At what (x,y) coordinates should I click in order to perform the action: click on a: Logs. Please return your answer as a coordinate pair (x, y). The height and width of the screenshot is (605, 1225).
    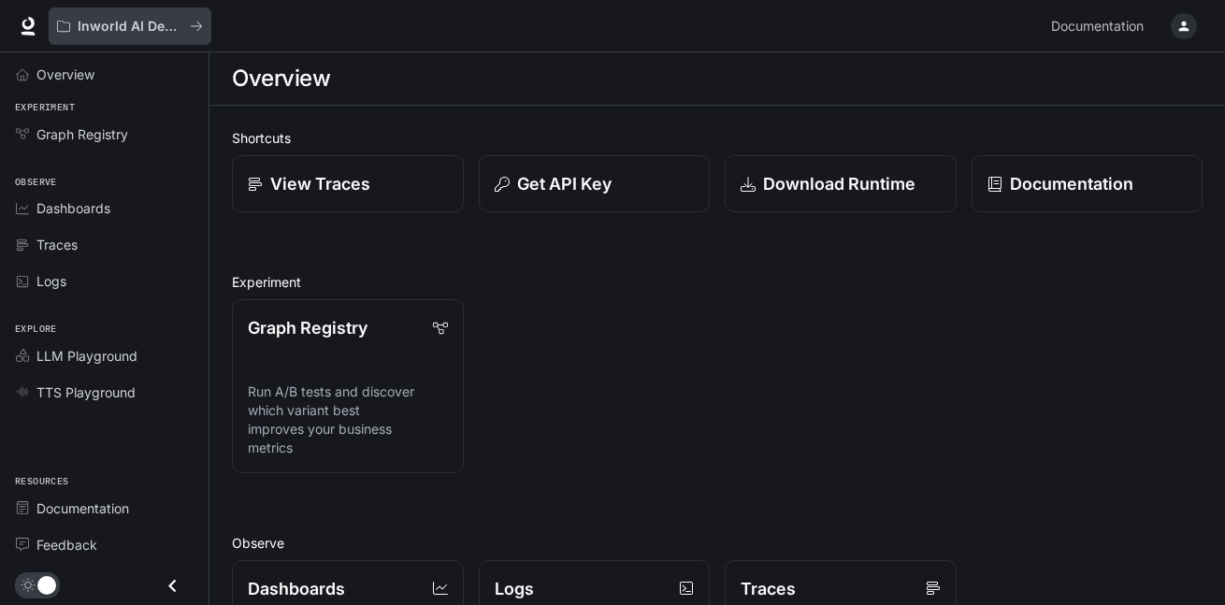
    Looking at the image, I should click on (104, 281).